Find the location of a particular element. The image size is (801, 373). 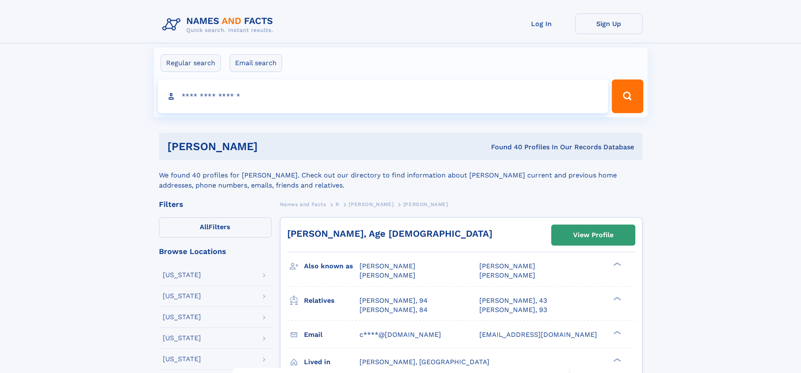

label: Email search is located at coordinates (256, 63).